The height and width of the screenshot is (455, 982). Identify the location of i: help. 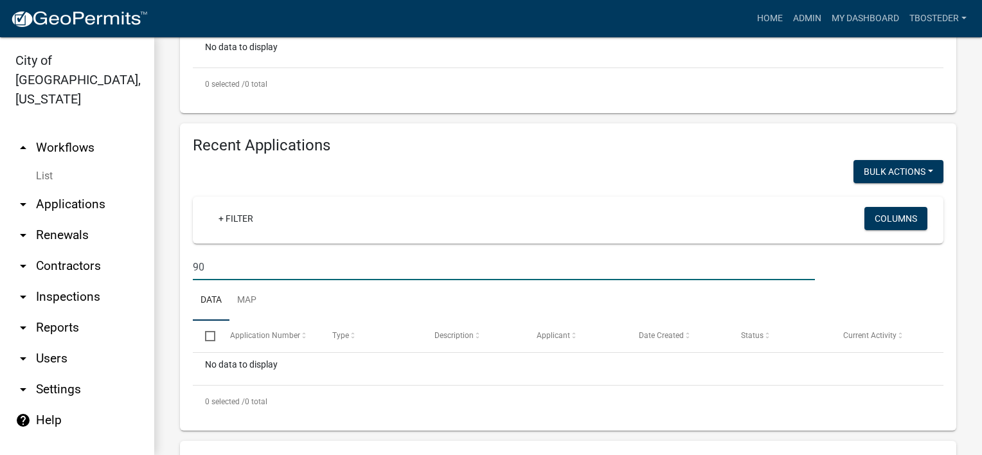
(23, 420).